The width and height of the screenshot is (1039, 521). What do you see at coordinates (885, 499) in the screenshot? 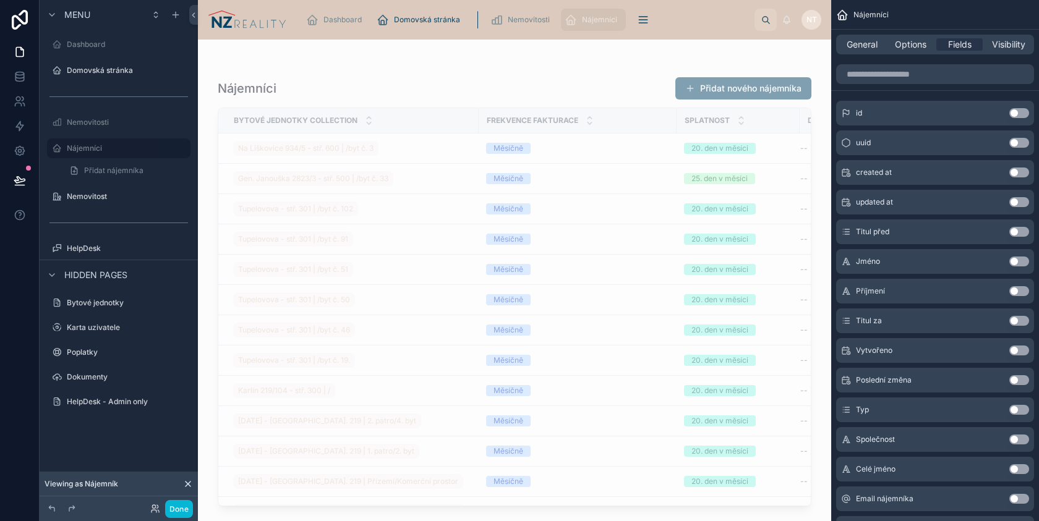
I see `span: Email nájemníka` at bounding box center [885, 499].